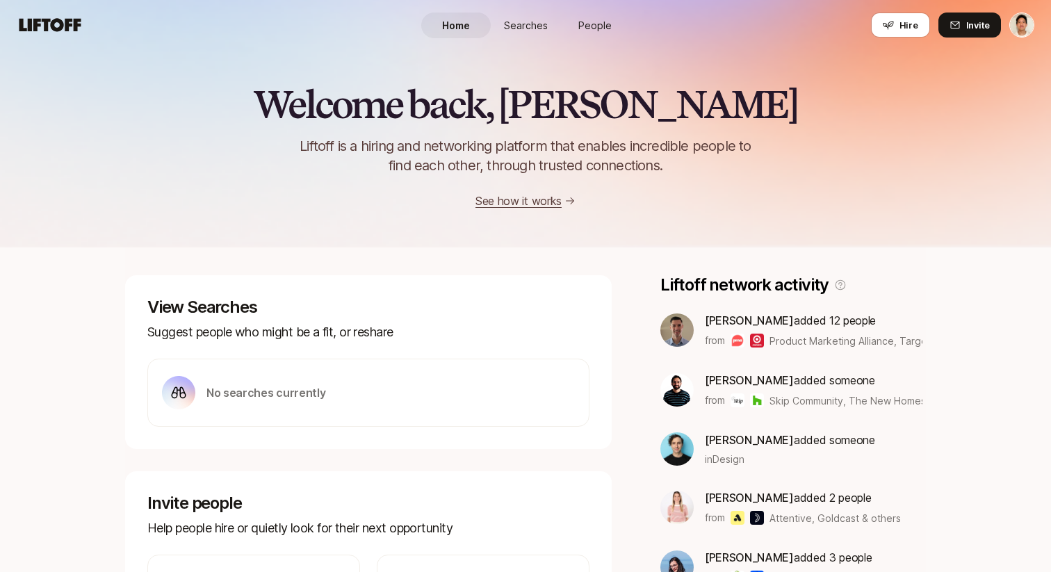  What do you see at coordinates (738, 341) in the screenshot?
I see `img: Product Marketing Alliance` at bounding box center [738, 341].